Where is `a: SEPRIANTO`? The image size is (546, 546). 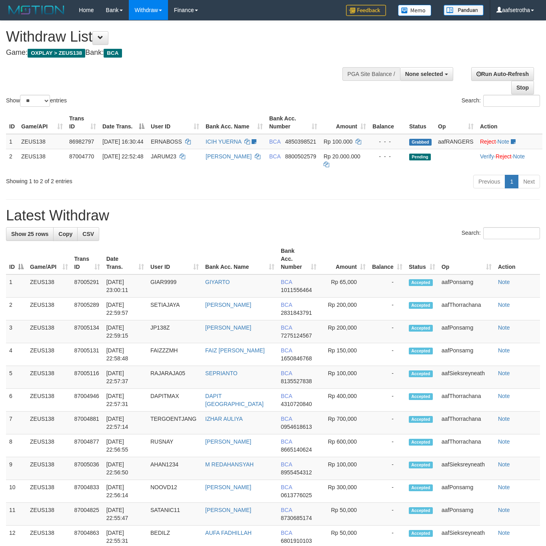
a: SEPRIANTO is located at coordinates (221, 373).